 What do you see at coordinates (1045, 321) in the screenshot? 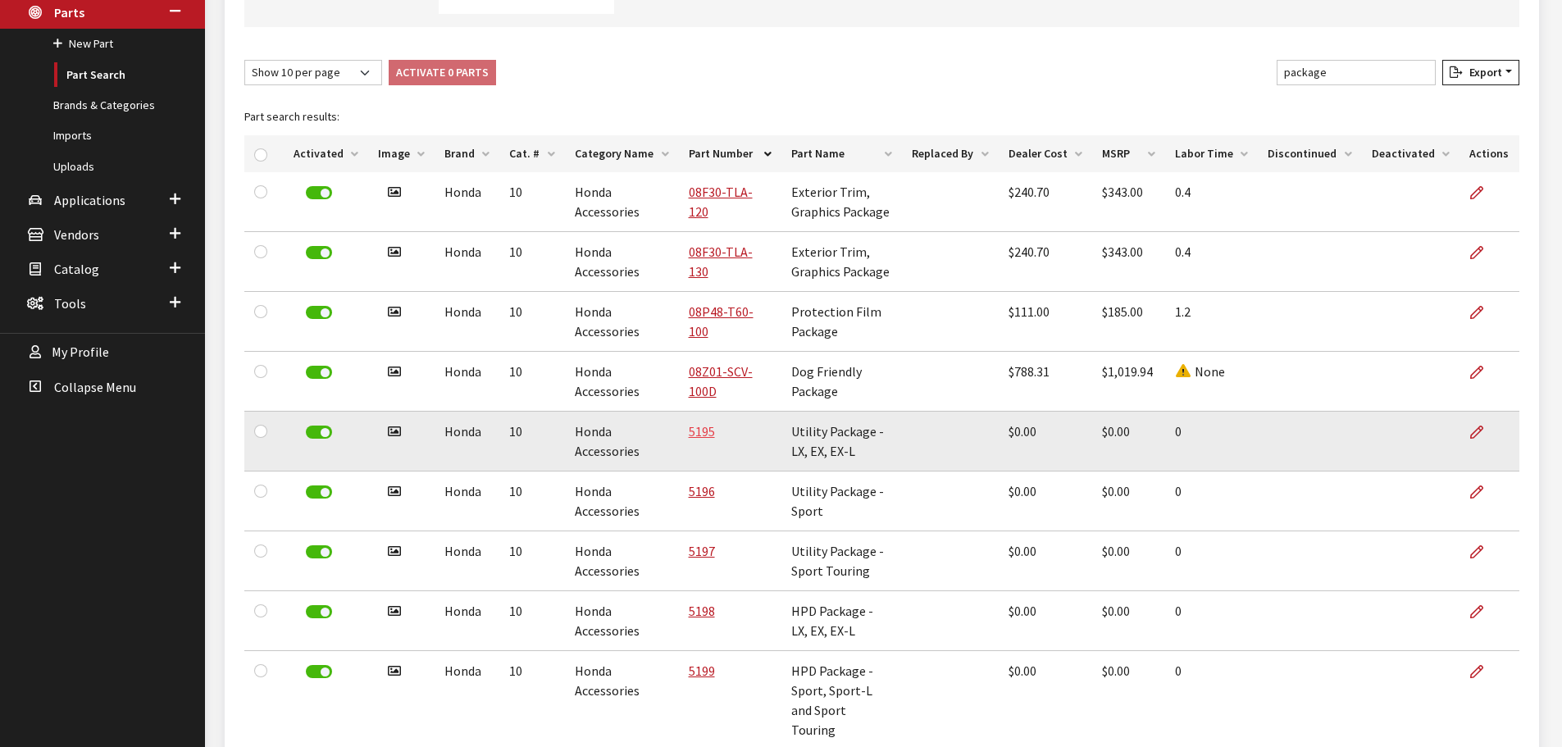
I see `td: $111.00` at bounding box center [1045, 321].